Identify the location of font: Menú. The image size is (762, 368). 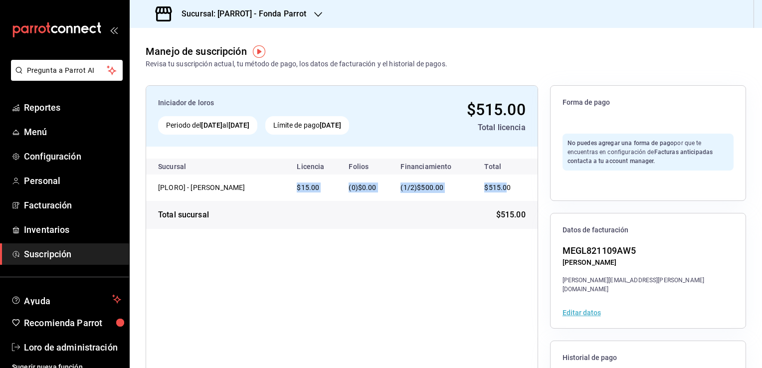
(35, 132).